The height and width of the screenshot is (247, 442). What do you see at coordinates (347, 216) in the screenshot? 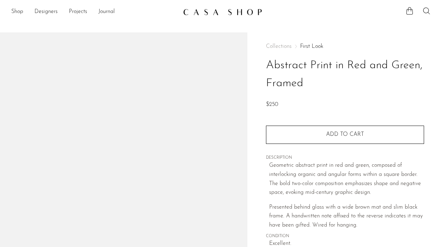
I see `p: Presented behind glass with a wide brown mat and slim black frame. A handwritten note affixed to ...` at bounding box center [347, 216].